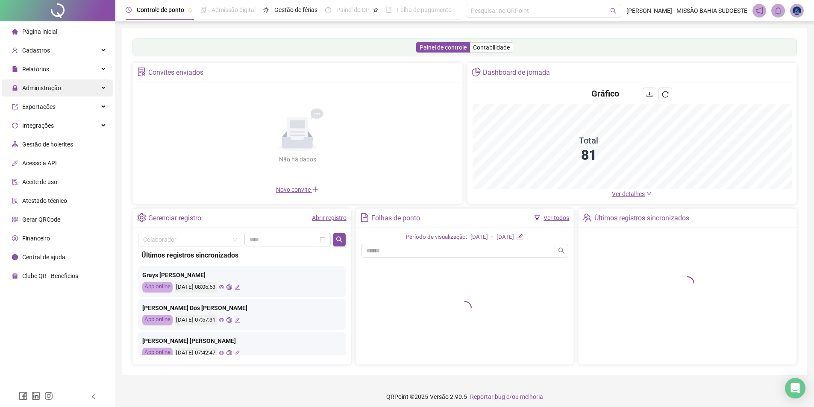 The height and width of the screenshot is (407, 814). Describe the element at coordinates (129, 10) in the screenshot. I see `span: clock-circle` at that location.